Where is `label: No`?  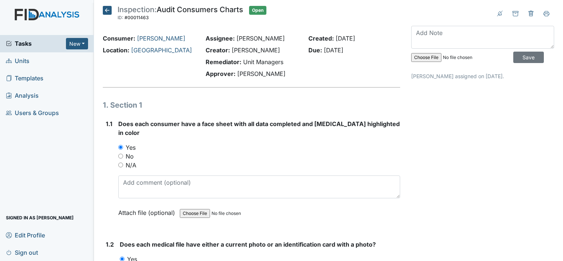 label: No is located at coordinates (130, 156).